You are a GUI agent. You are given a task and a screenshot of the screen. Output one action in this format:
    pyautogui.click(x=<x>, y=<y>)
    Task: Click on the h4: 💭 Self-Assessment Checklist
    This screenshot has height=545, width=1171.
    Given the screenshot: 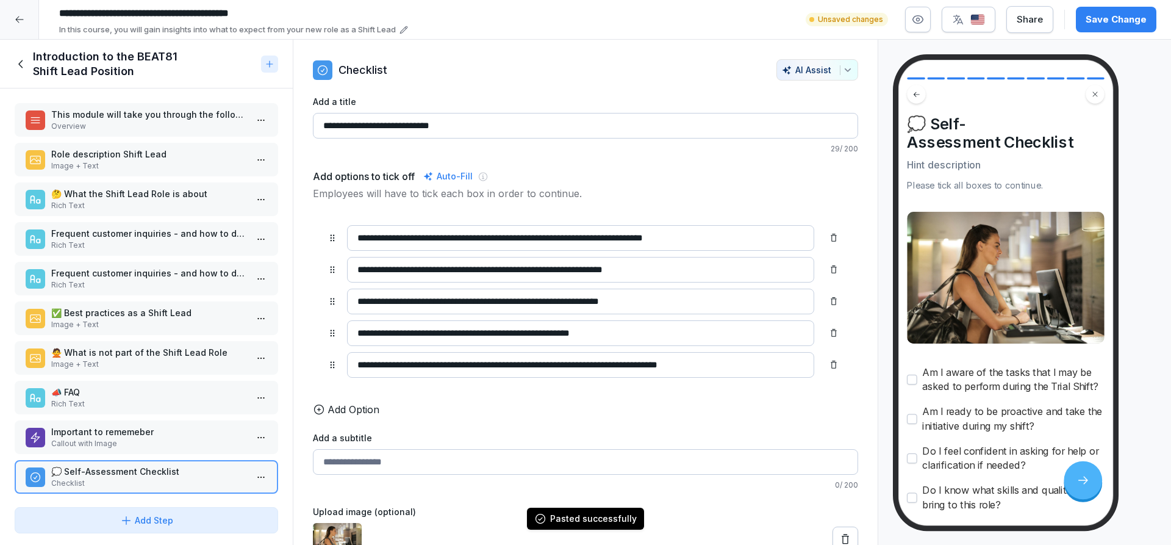 What is the action you would take?
    pyautogui.click(x=1005, y=133)
    